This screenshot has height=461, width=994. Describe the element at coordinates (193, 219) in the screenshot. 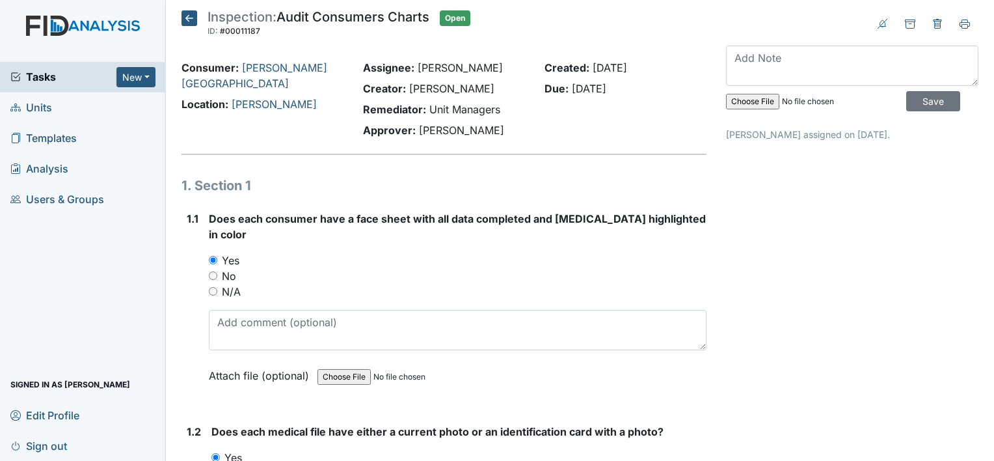

I see `label: 1.1` at that location.